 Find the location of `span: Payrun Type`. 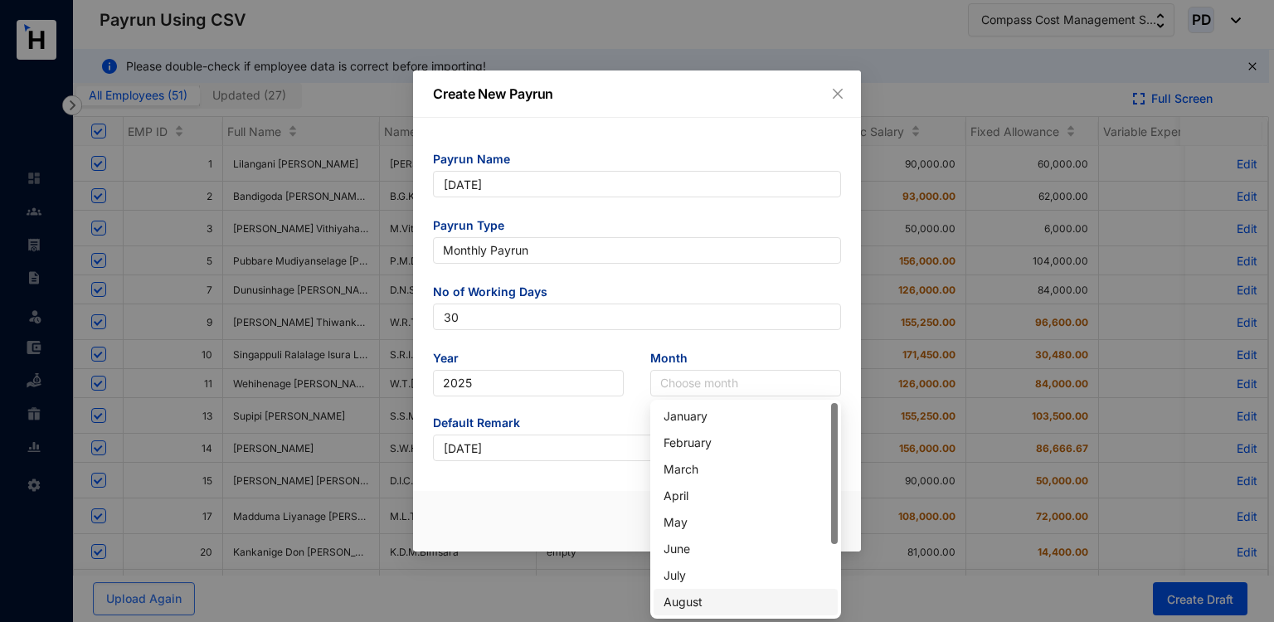

span: Payrun Type is located at coordinates (637, 227).